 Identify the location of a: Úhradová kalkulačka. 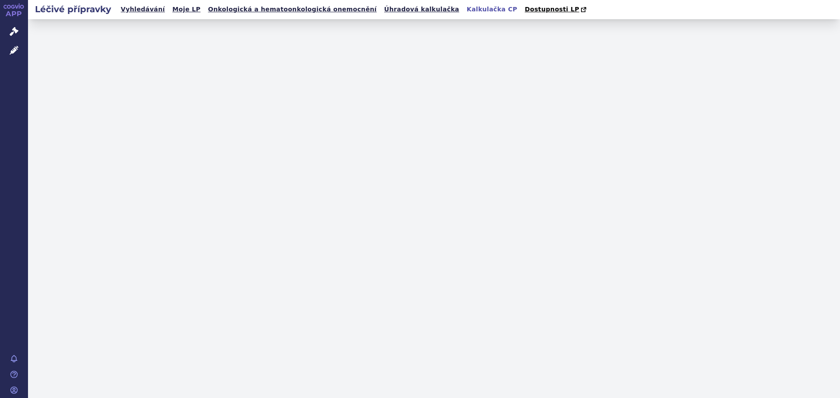
(422, 9).